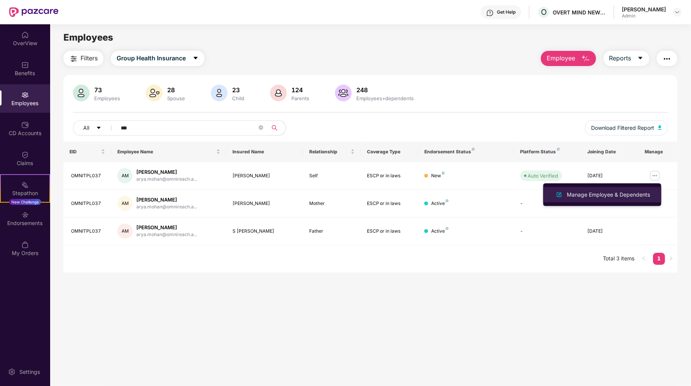 The image size is (691, 386). I want to click on div: Parents, so click(300, 98).